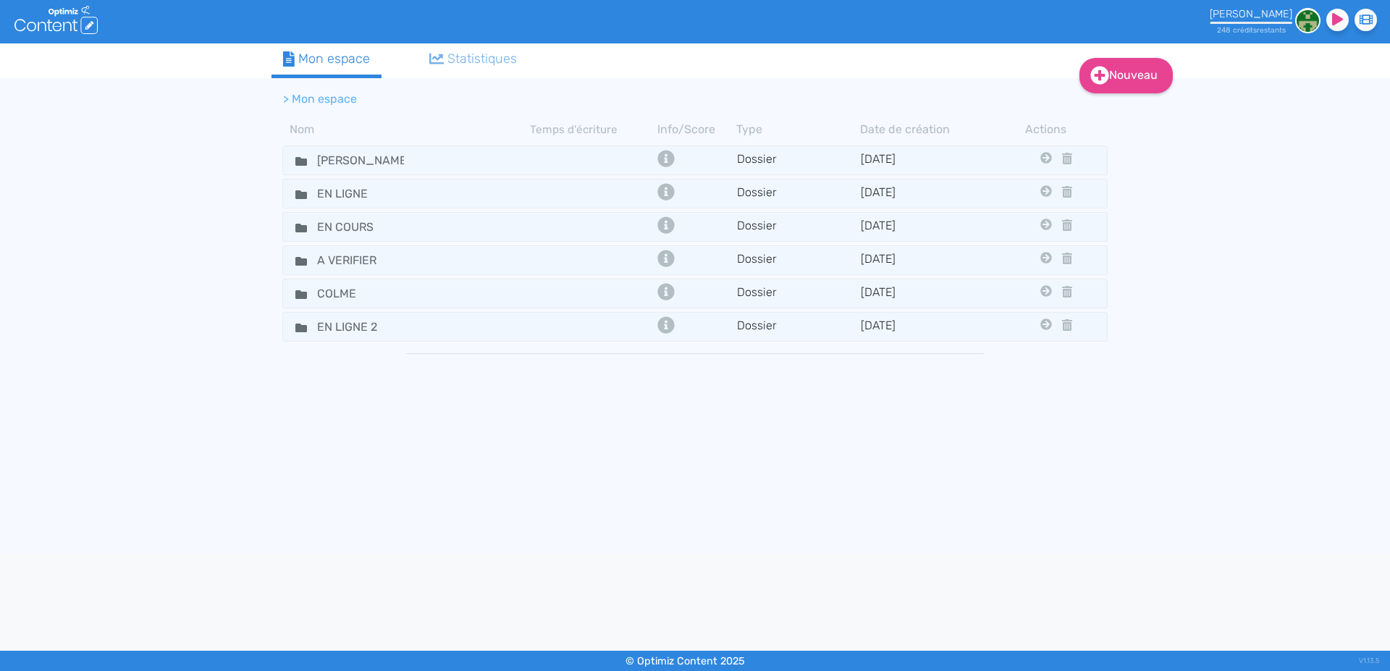 The height and width of the screenshot is (671, 1390). I want to click on img: 6adefb463699458b3a7e00f487fb9d6a, so click(1307, 20).